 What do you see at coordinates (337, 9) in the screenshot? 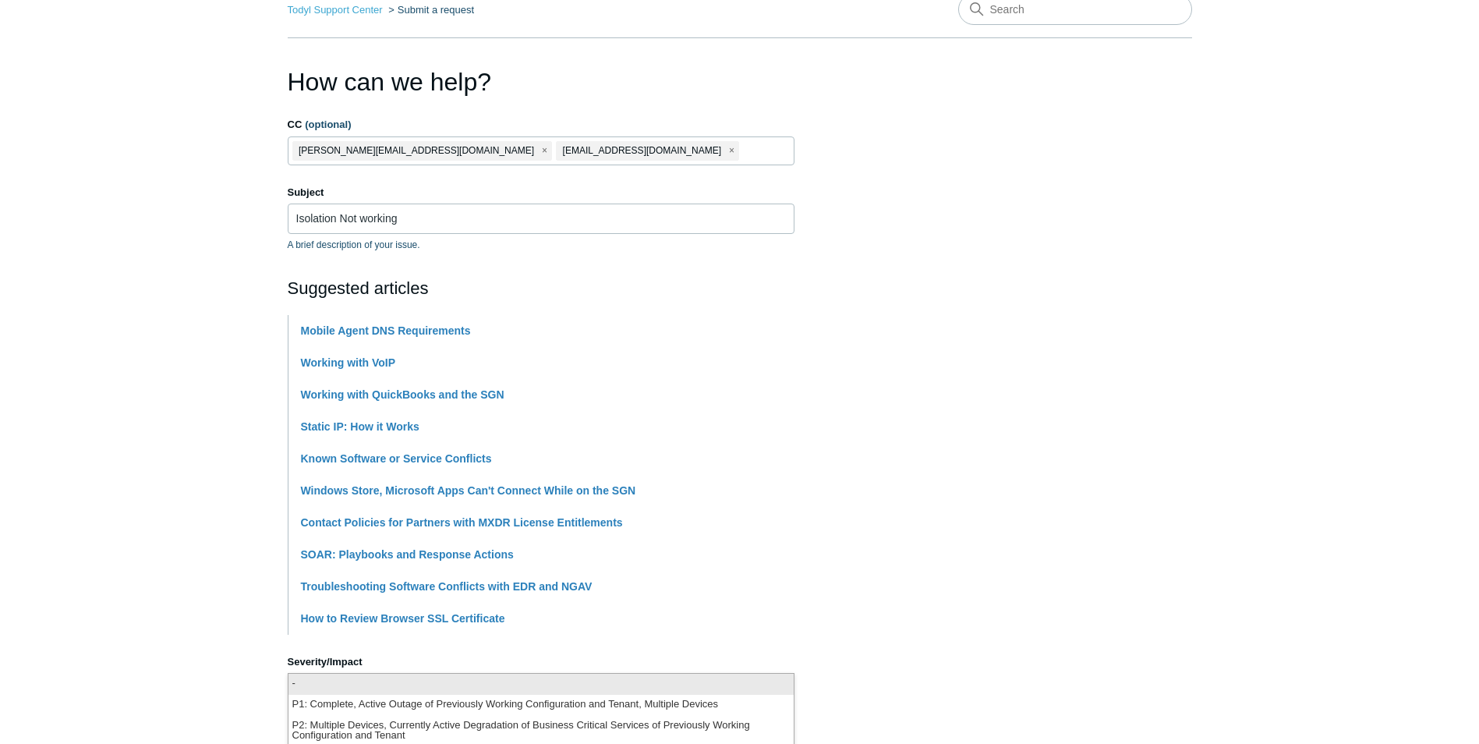
I see `li: Todyl Support Center` at bounding box center [337, 9].